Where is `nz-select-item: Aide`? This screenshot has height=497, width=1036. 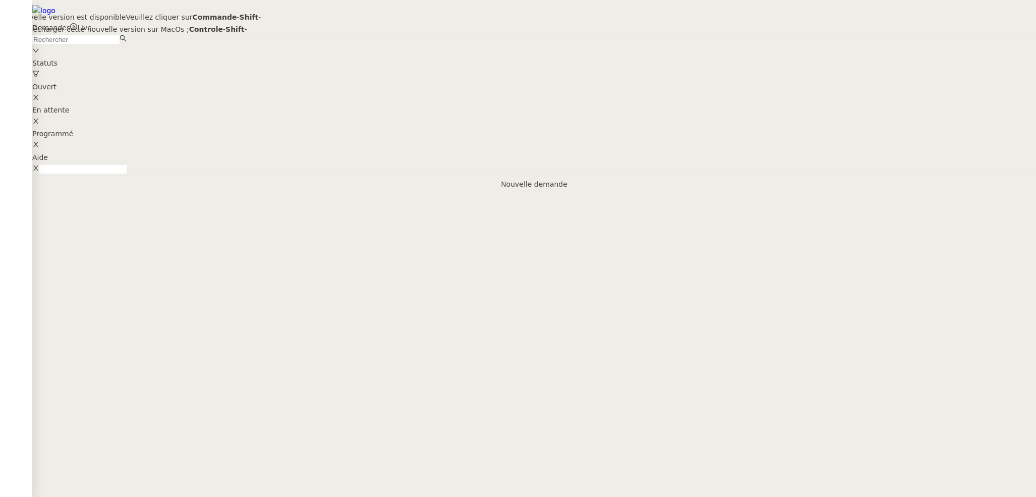
nz-select-item: Aide is located at coordinates (534, 162).